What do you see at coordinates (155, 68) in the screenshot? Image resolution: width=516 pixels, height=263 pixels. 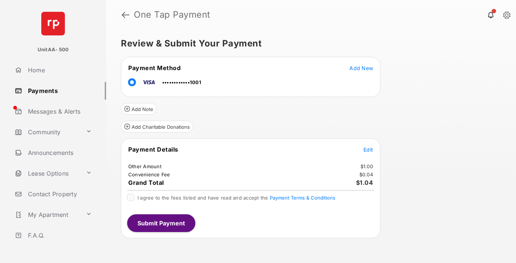 I see `span: Payment Method` at bounding box center [155, 68].